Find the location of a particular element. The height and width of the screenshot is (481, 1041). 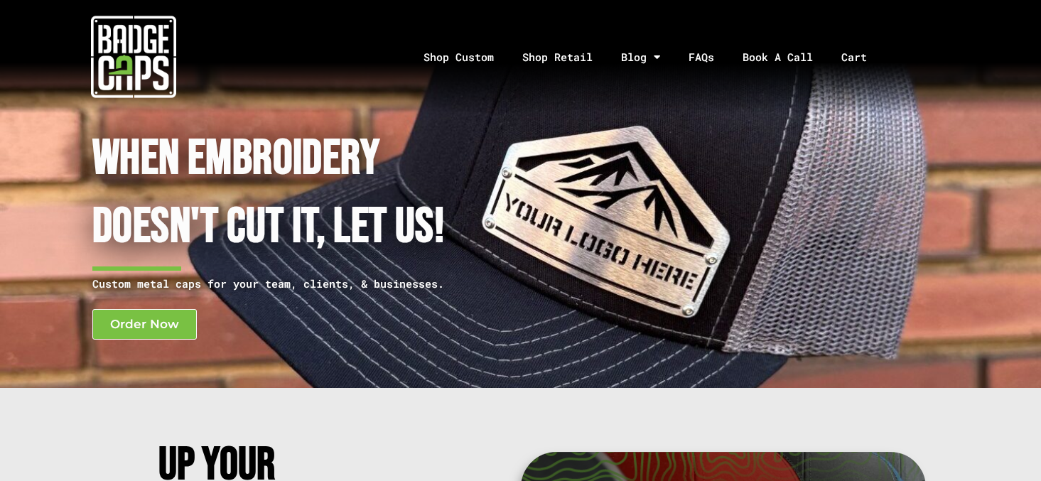

img: badgecaps white logo with green acccent is located at coordinates (134, 57).